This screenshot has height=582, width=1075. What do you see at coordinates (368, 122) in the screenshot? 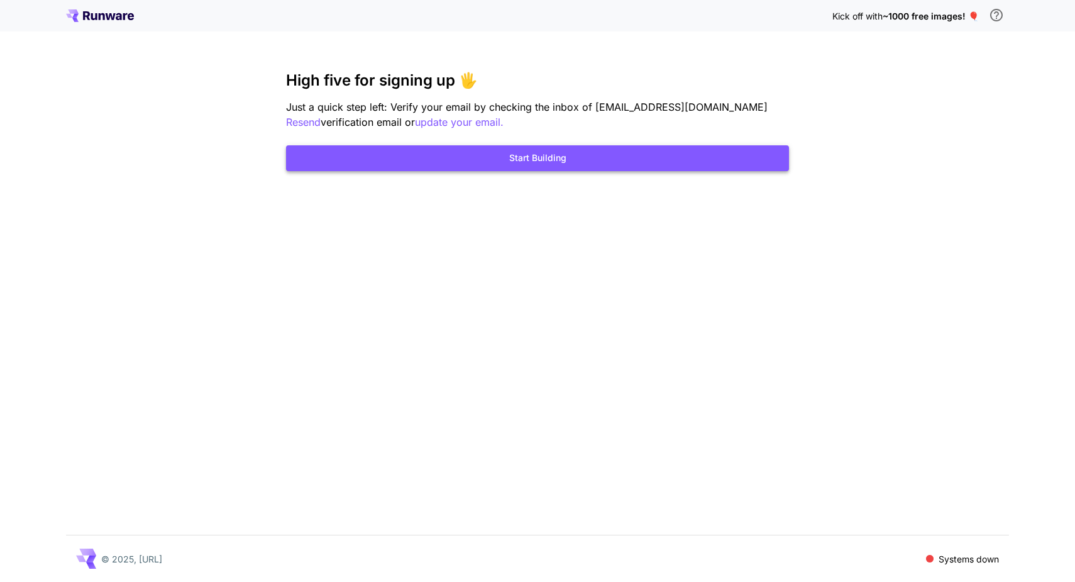
I see `span: verification email or` at bounding box center [368, 122].